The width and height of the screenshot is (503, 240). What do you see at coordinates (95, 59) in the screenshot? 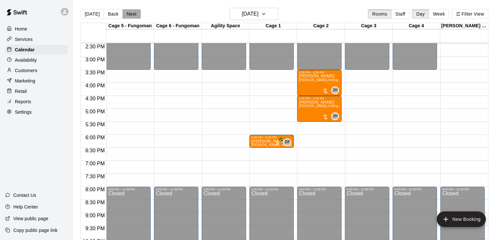
I see `span: 3:00 PM` at bounding box center [95, 59].